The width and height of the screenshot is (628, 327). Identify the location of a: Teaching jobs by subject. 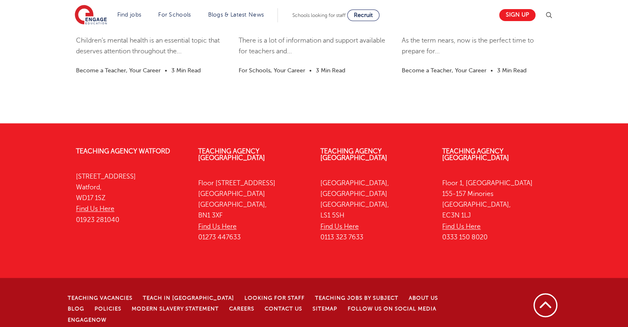
(357, 298).